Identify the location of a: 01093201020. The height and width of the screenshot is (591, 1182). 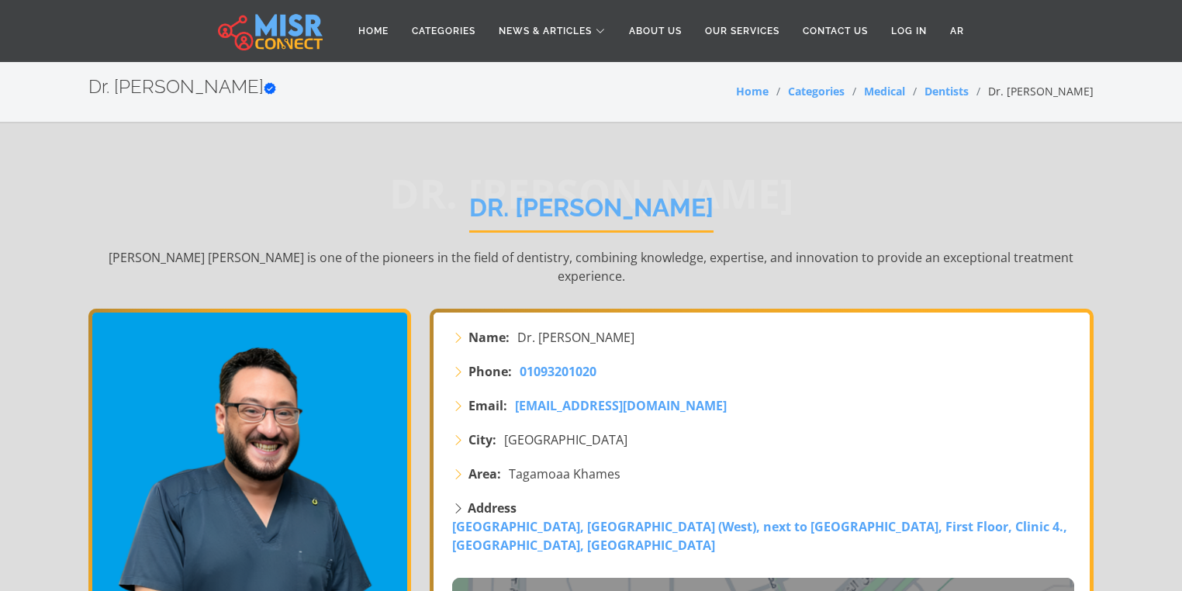
(558, 371).